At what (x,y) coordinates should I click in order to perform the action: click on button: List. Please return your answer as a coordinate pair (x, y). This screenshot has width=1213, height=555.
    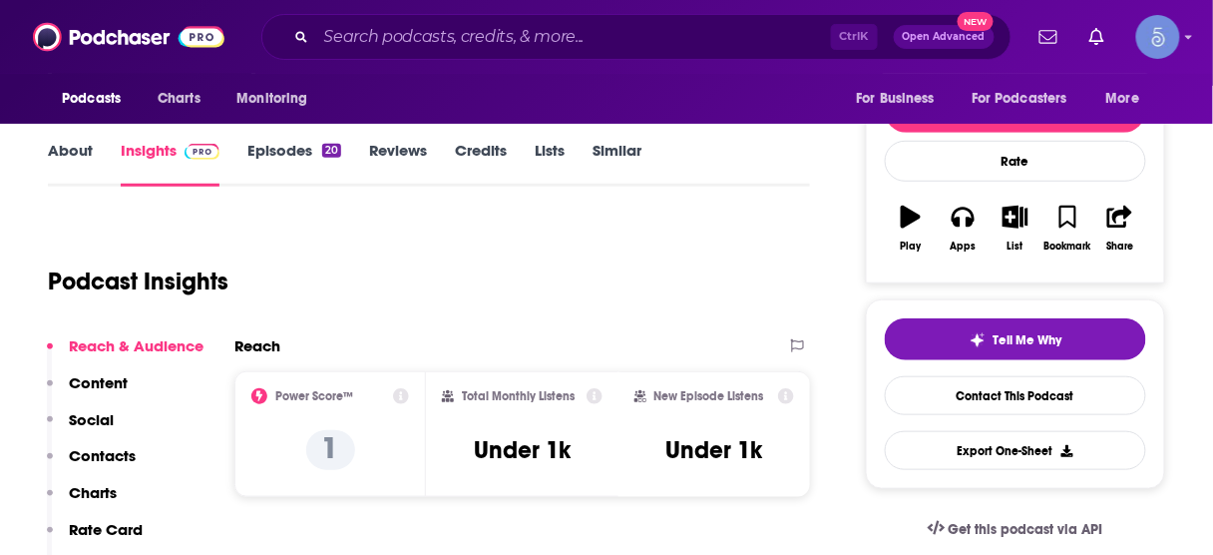
    Looking at the image, I should click on (1016, 229).